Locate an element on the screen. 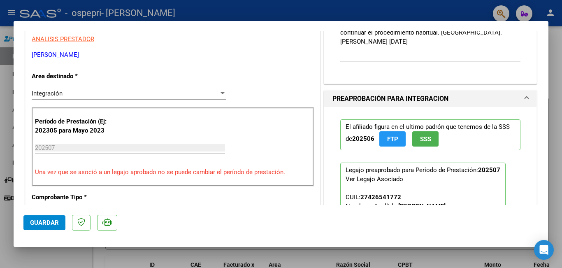 The height and width of the screenshot is (268, 562). span: CUIL: Nombre y Apellido: Período Desde: Período Hasta: Admite Dependencia: is located at coordinates (395, 215).